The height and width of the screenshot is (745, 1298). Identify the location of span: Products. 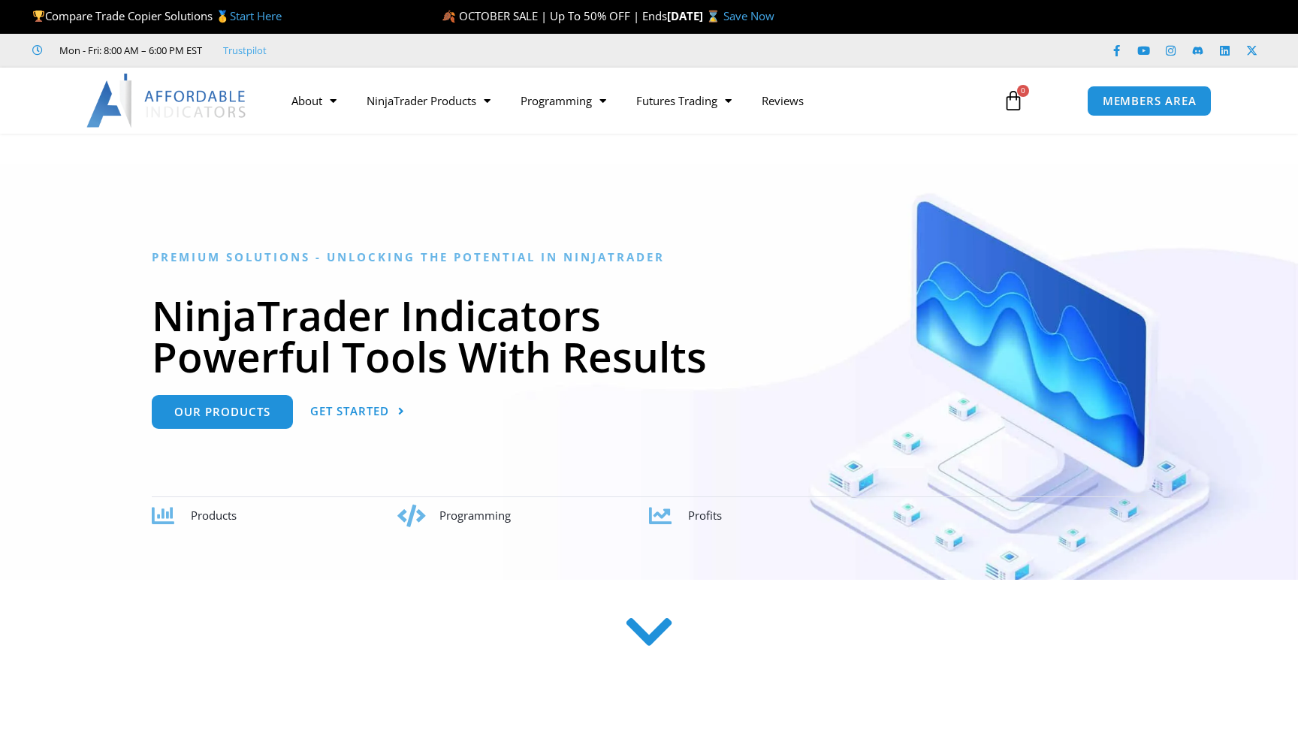
(213, 515).